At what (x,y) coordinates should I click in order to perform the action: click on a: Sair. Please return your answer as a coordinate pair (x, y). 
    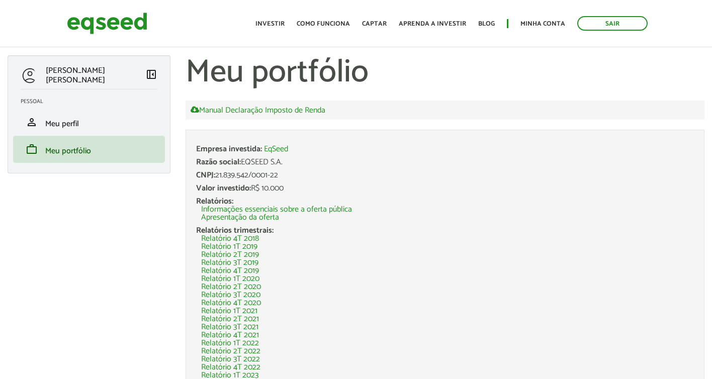
    Looking at the image, I should click on (612, 23).